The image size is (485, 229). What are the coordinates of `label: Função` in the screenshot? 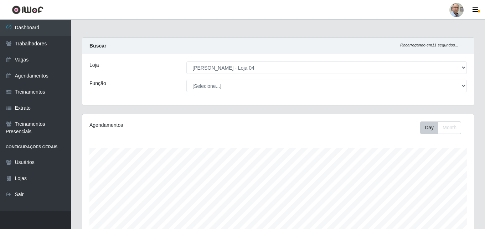 It's located at (98, 83).